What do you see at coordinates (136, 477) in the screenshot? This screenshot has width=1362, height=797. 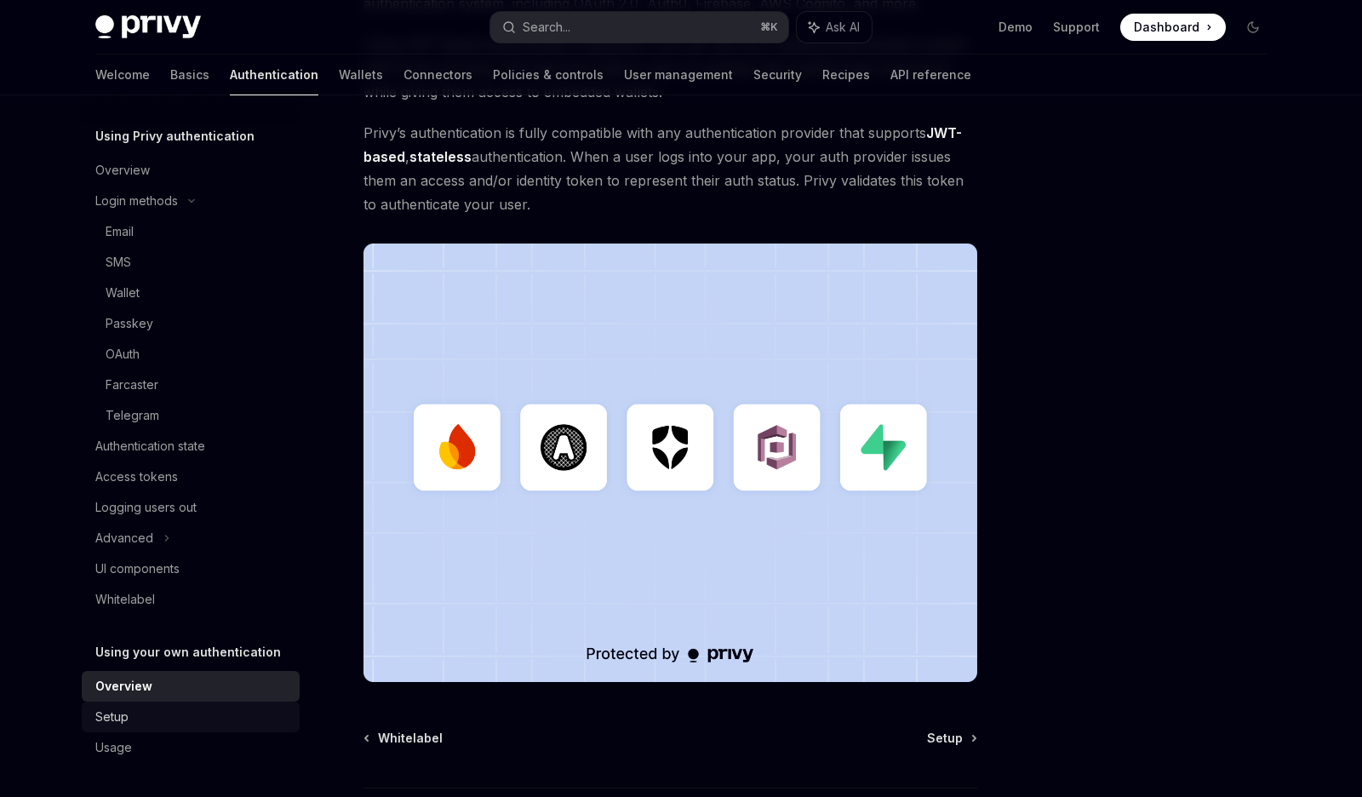 I see `div: Access tokens` at bounding box center [136, 477].